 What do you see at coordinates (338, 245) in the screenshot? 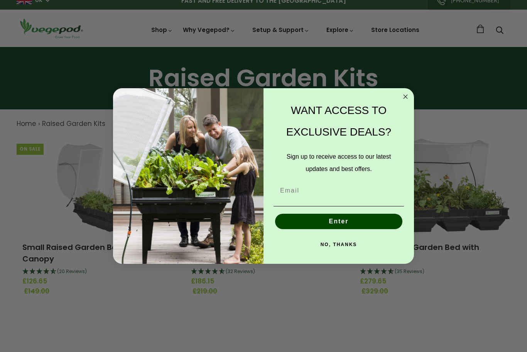
I see `button: NO, THANKS` at bounding box center [338, 245].